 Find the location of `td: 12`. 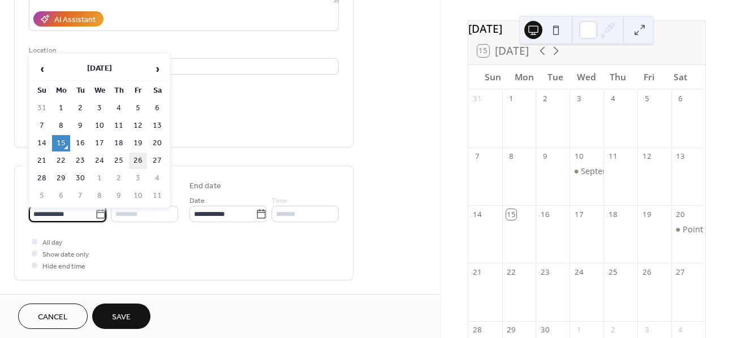

td: 12 is located at coordinates (138, 126).